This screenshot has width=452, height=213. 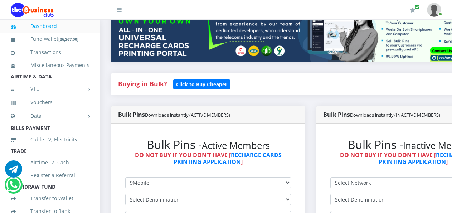 What do you see at coordinates (208, 145) in the screenshot?
I see `h2: Bulk Pins -` at bounding box center [208, 145].